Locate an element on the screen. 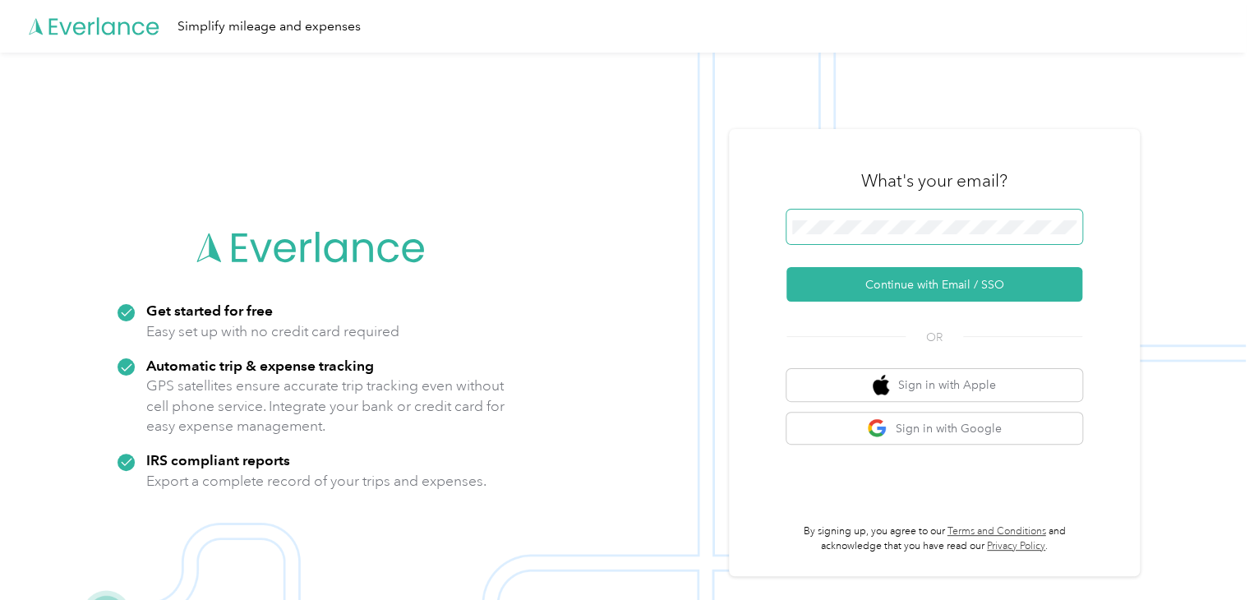  strong: Get started for free is located at coordinates (210, 310).